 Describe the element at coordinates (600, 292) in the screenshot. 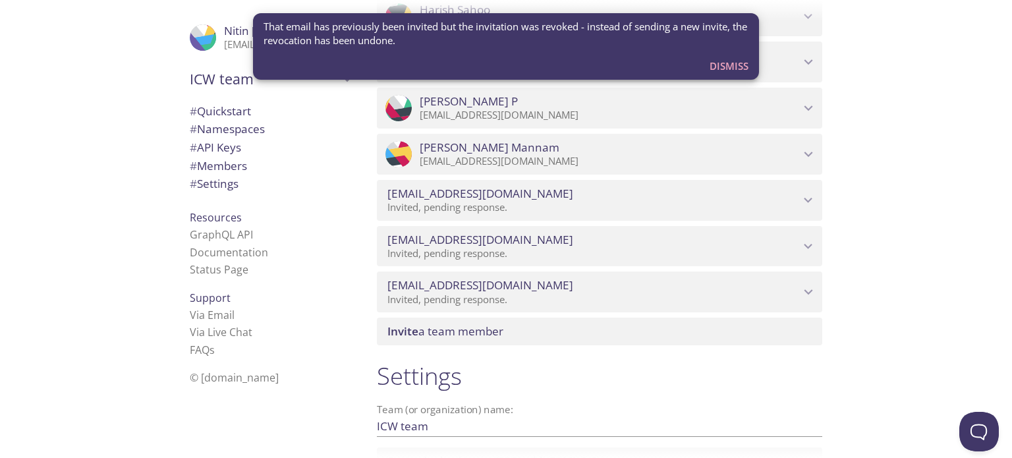

I see `div: vj@icwgroup.com` at that location.